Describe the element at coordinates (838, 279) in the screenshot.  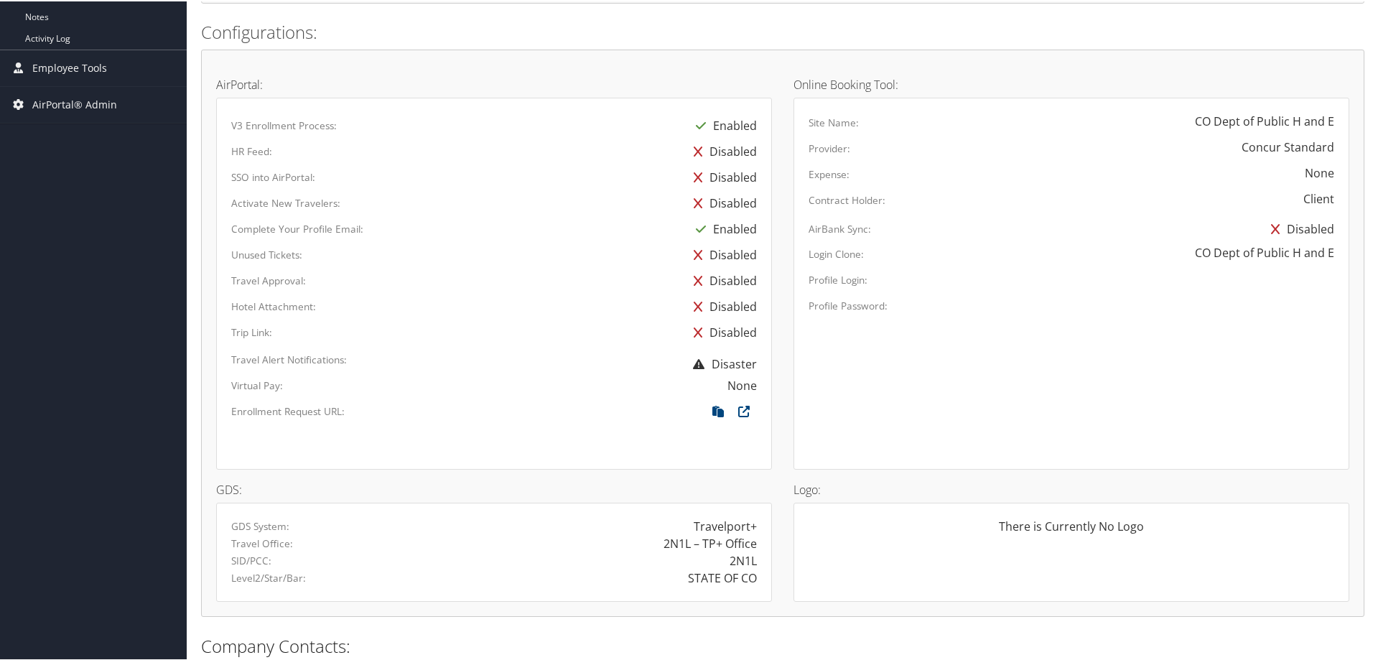
I see `label: Profile Login:` at that location.